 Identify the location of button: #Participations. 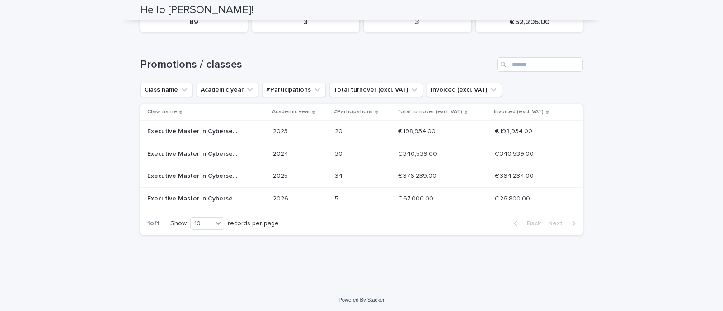
(294, 90).